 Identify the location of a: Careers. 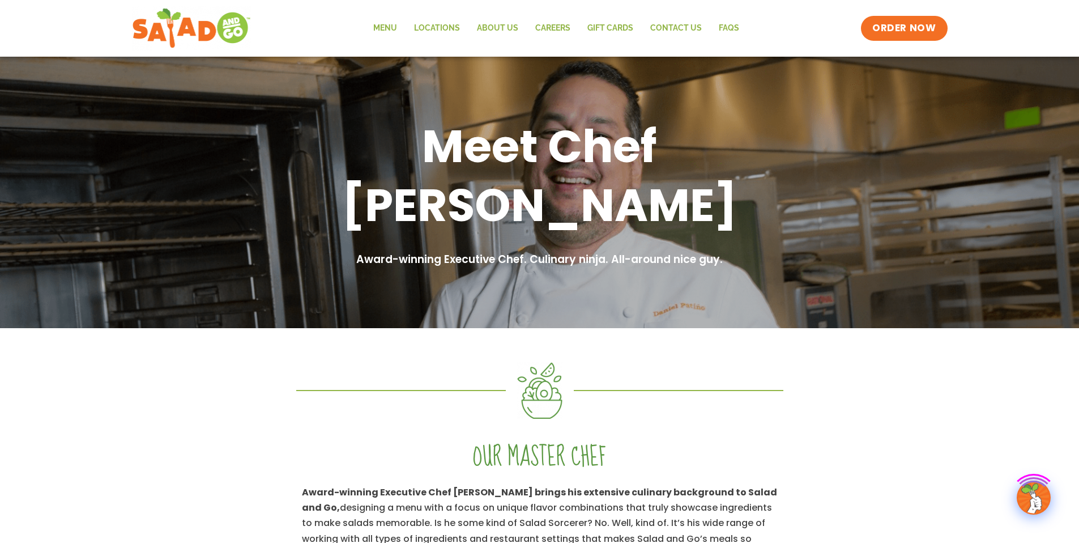
(553, 28).